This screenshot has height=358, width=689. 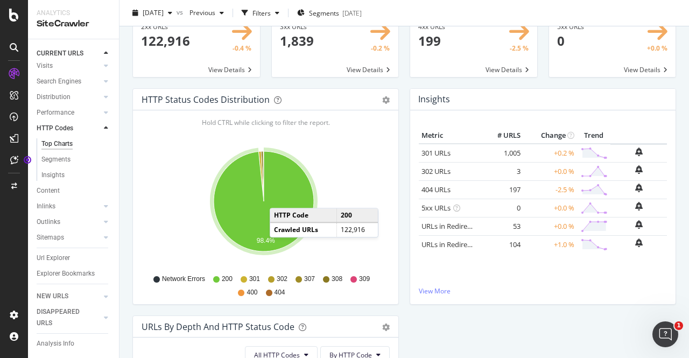 I want to click on button: Previous, so click(x=207, y=13).